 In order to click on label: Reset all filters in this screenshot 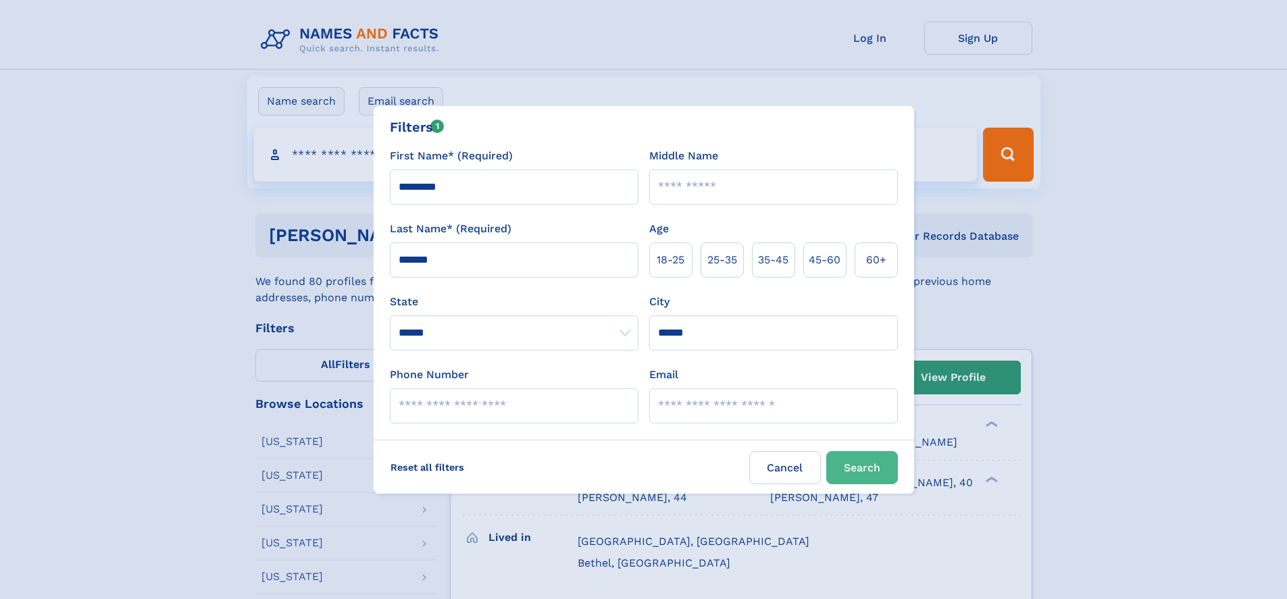, I will do `click(427, 468)`.